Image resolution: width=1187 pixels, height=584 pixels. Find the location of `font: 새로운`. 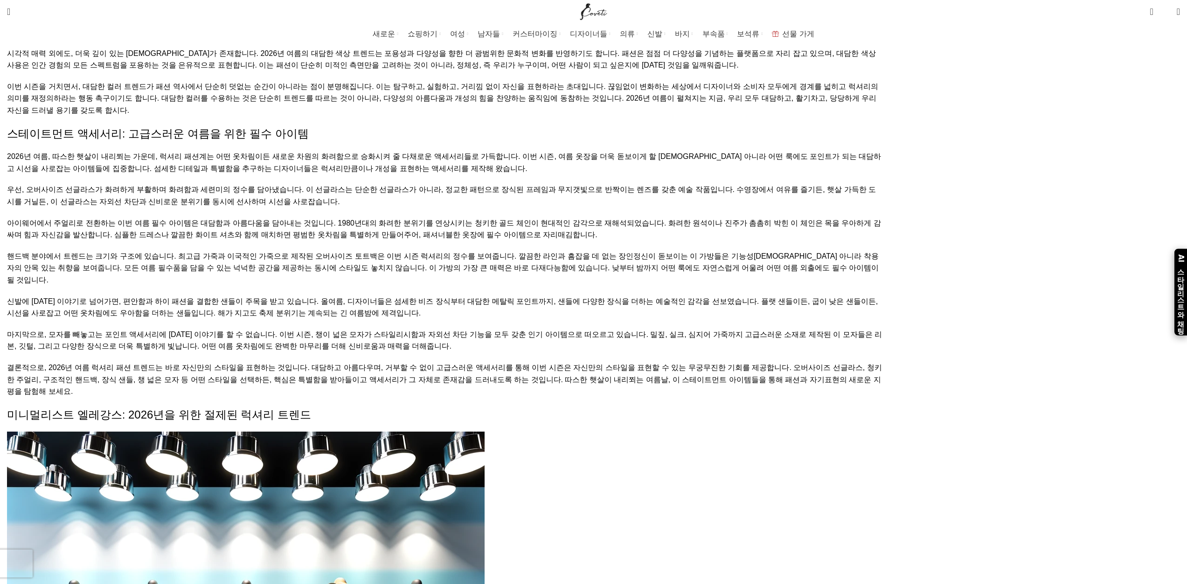

font: 새로운 is located at coordinates (384, 34).